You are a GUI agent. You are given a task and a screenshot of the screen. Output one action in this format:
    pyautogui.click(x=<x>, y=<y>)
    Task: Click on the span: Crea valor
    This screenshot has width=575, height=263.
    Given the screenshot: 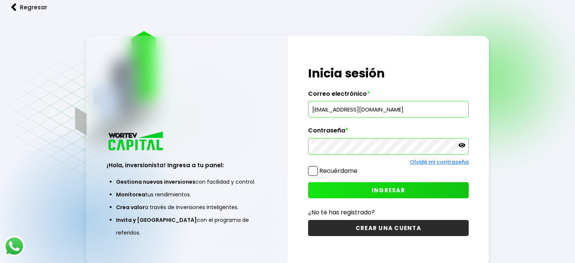 What is the action you would take?
    pyautogui.click(x=130, y=208)
    